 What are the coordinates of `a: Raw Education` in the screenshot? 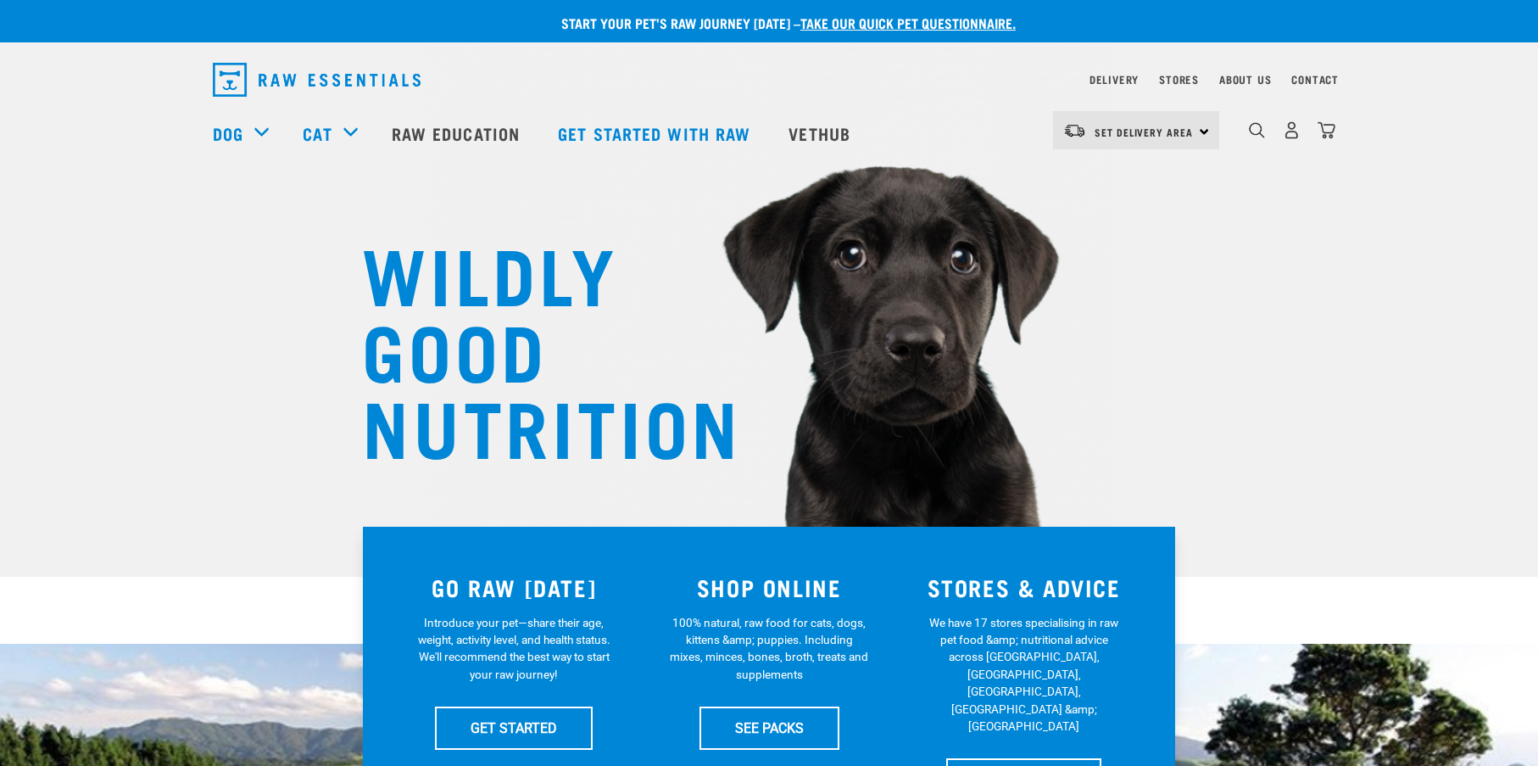 It's located at (458, 133).